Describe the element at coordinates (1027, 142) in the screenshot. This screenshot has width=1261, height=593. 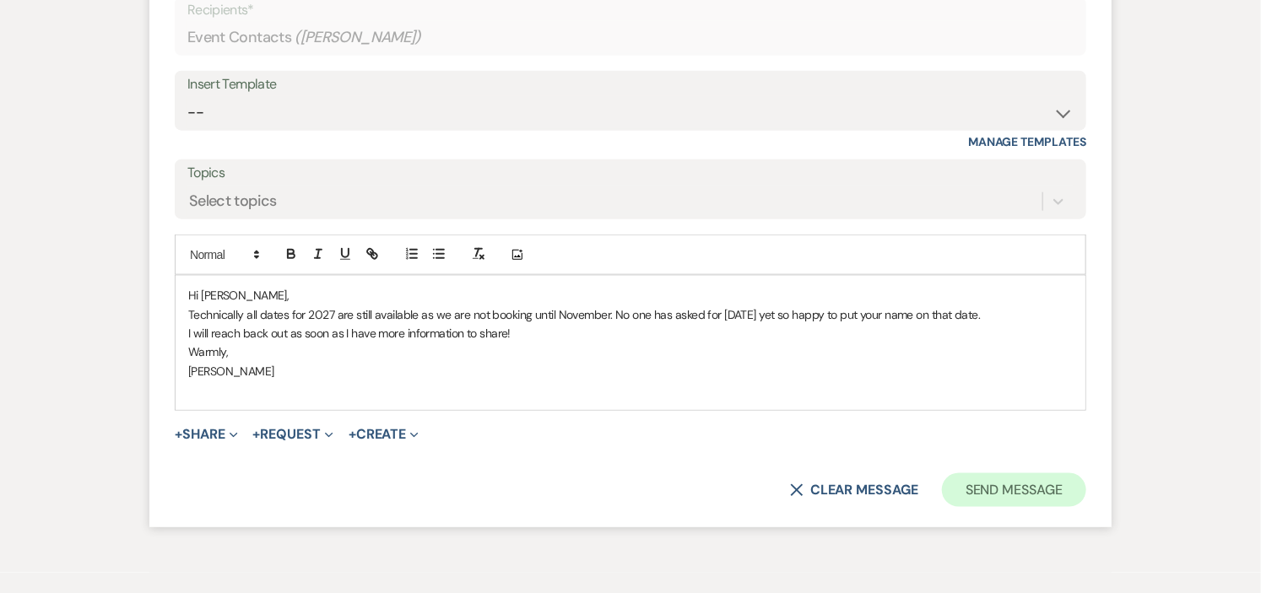
I see `a: Manage Templates` at that location.